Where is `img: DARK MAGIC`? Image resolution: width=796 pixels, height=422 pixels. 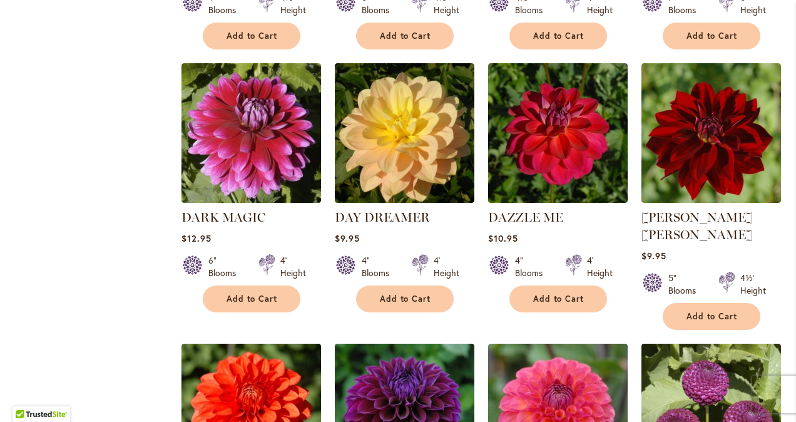 img: DARK MAGIC is located at coordinates (251, 133).